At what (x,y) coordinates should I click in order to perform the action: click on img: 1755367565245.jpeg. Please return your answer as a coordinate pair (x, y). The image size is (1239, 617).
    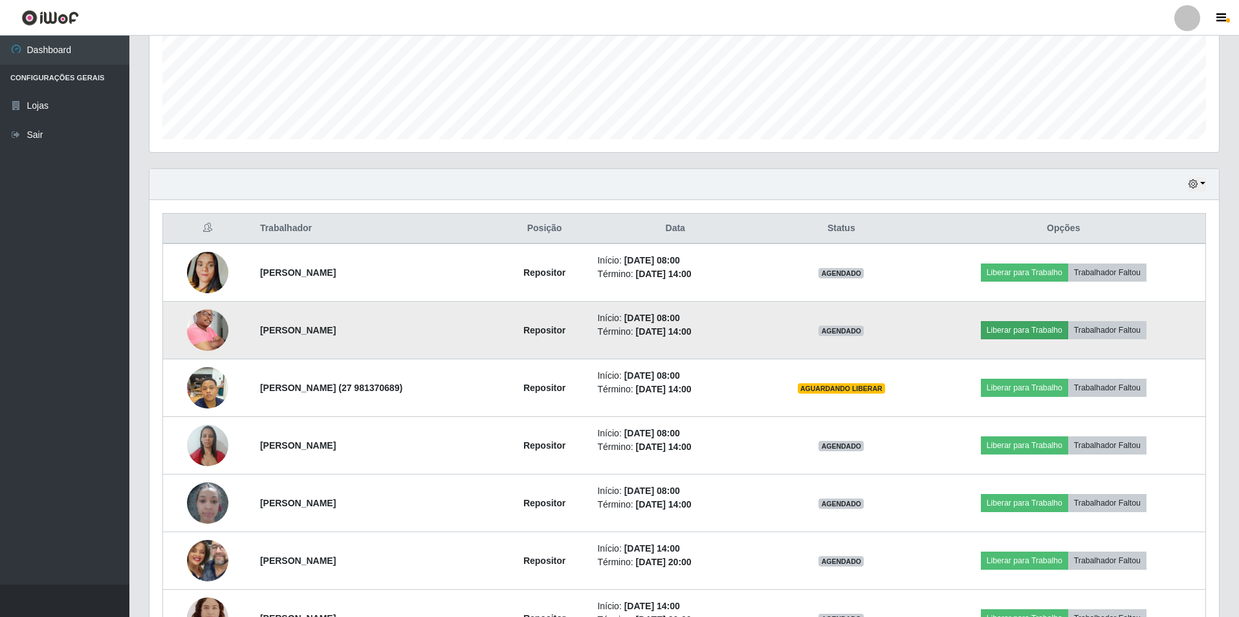
    Looking at the image, I should click on (208, 387).